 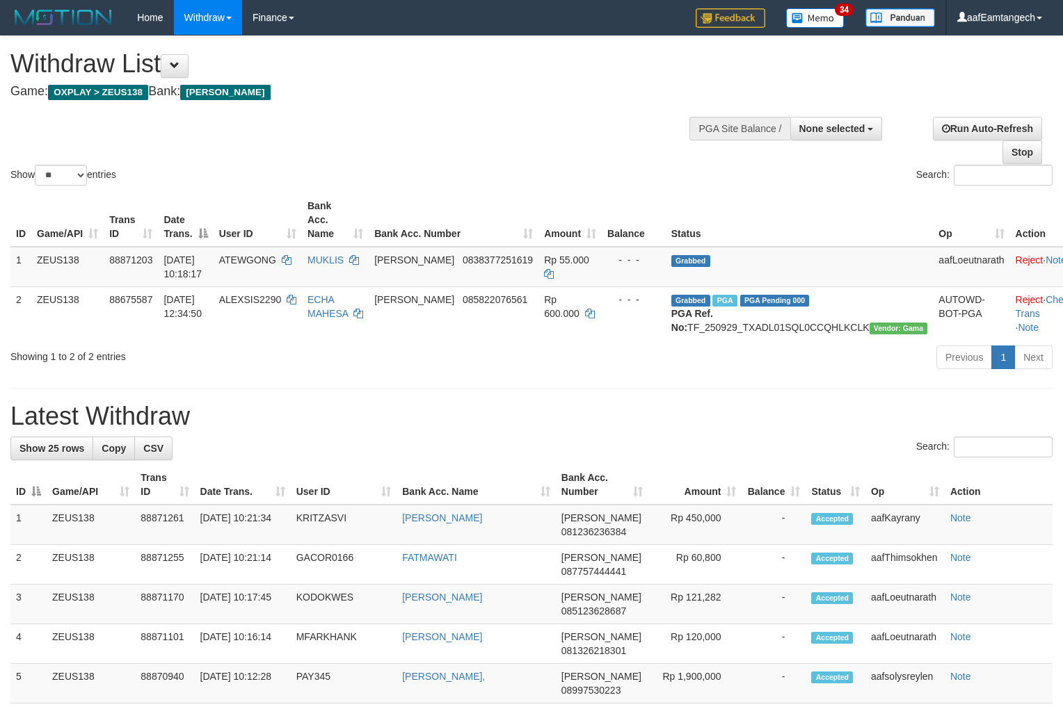 I want to click on th: ID, so click(x=21, y=220).